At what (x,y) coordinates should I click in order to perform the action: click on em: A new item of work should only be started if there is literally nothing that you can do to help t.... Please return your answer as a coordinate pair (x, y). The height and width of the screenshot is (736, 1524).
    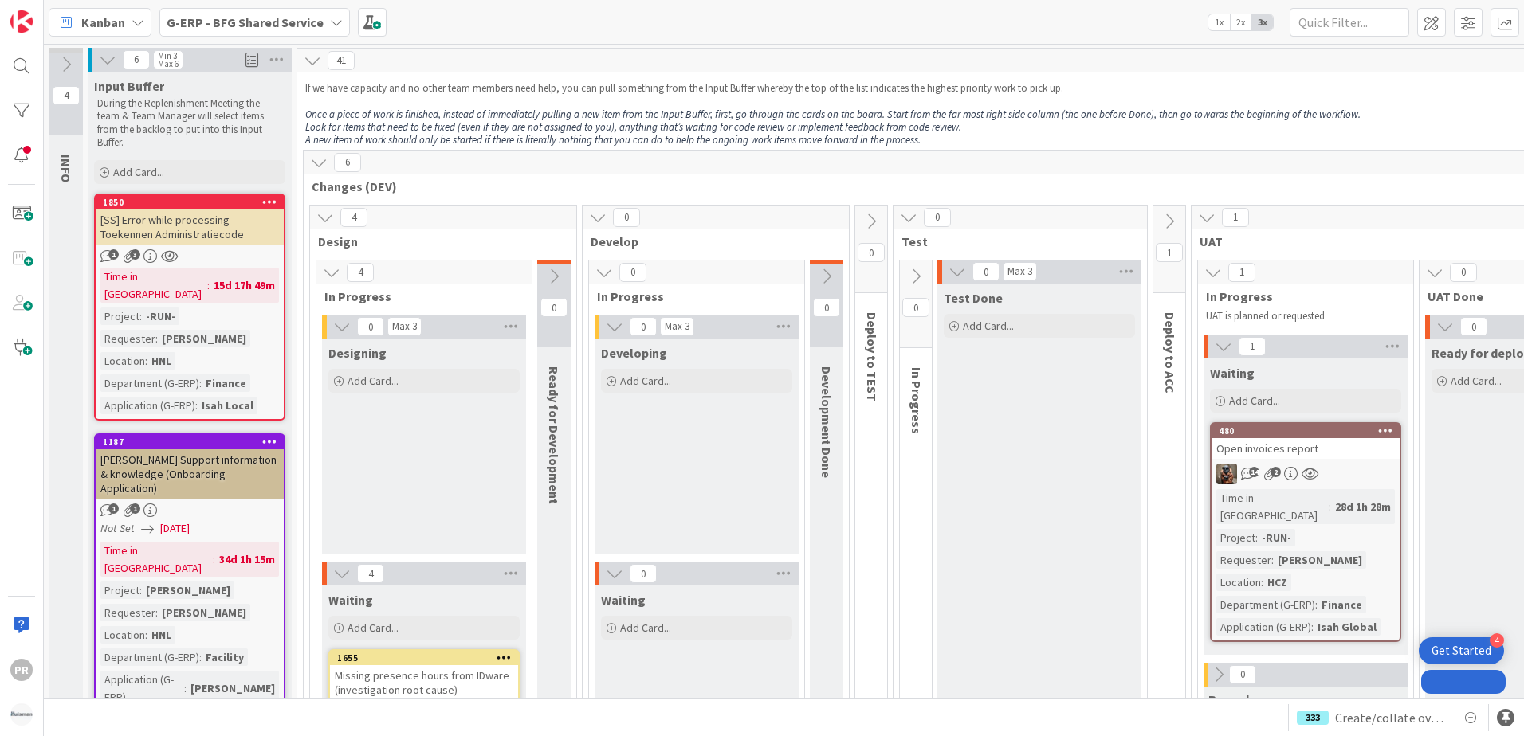
    Looking at the image, I should click on (613, 139).